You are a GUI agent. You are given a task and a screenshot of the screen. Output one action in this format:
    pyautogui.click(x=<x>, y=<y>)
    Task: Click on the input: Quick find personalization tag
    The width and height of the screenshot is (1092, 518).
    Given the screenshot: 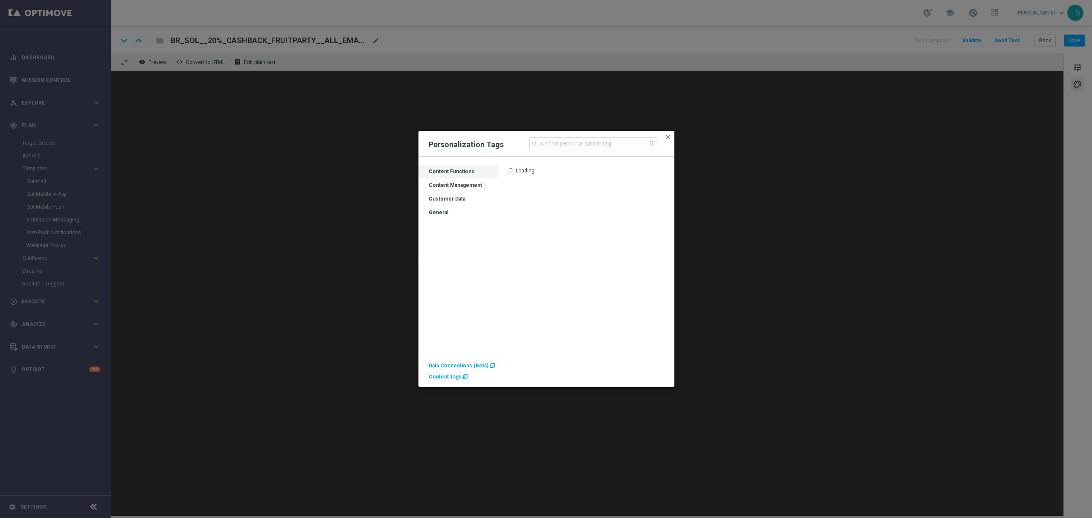 What is the action you would take?
    pyautogui.click(x=593, y=143)
    